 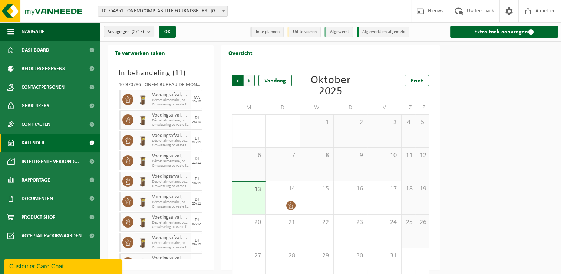 I want to click on div: Vandaag, so click(x=275, y=81).